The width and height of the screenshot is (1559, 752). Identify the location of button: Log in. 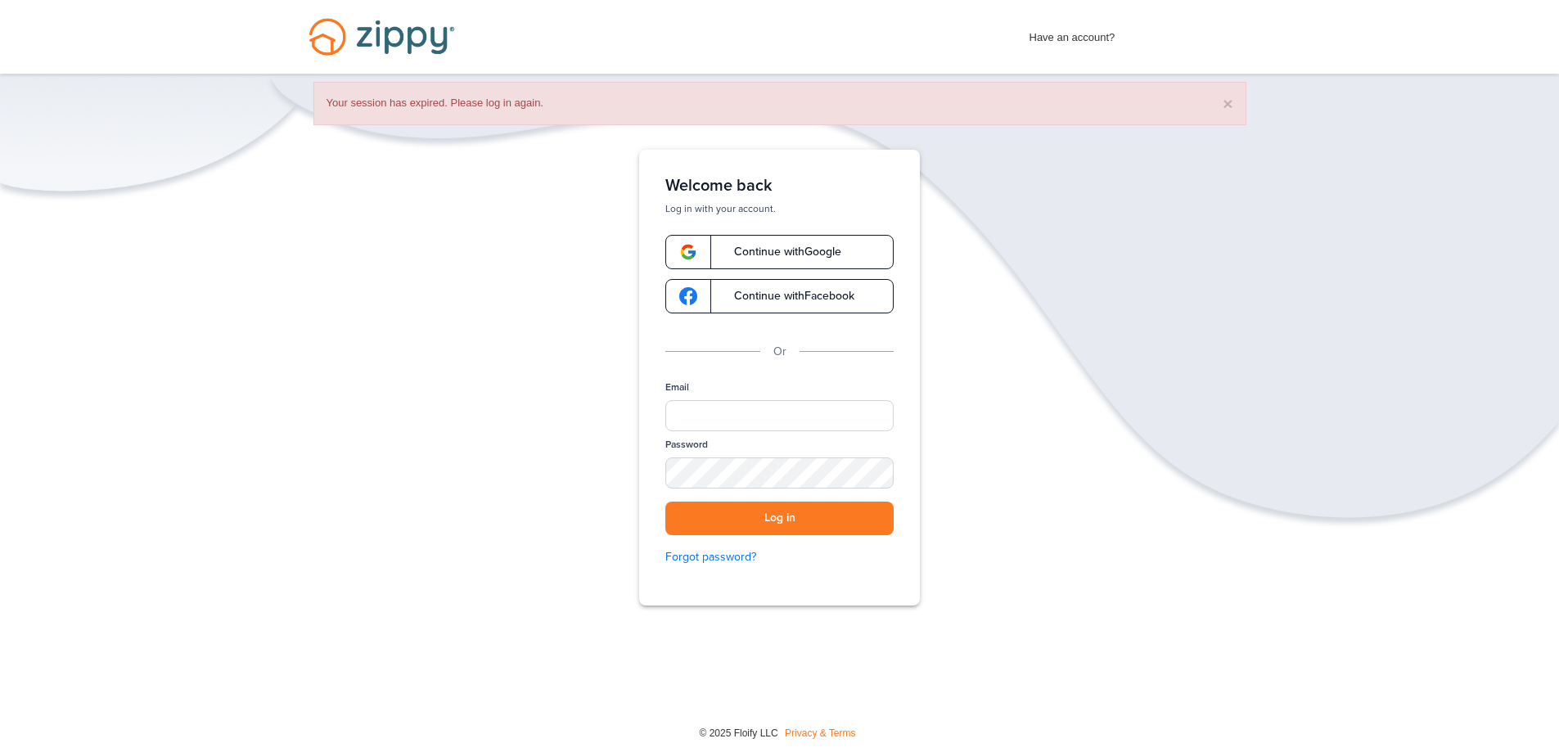
(779, 518).